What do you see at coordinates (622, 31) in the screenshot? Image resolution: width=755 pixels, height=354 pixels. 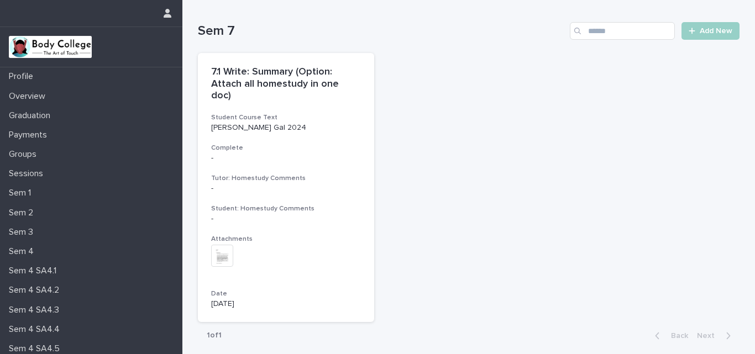 I see `input: Search` at bounding box center [622, 31].